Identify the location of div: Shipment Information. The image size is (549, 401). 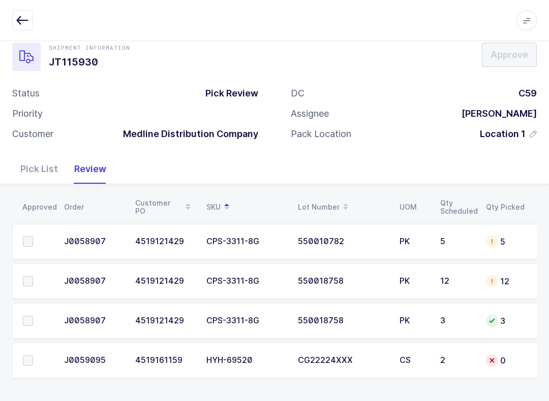
(89, 48).